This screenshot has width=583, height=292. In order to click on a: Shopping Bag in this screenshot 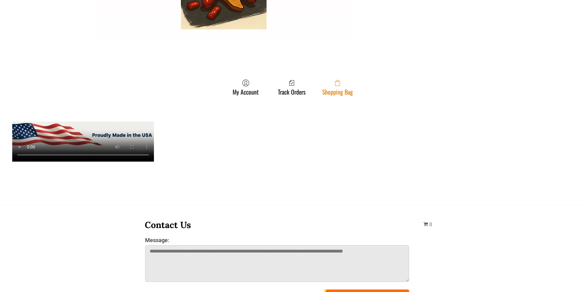, I will do `click(338, 87)`.